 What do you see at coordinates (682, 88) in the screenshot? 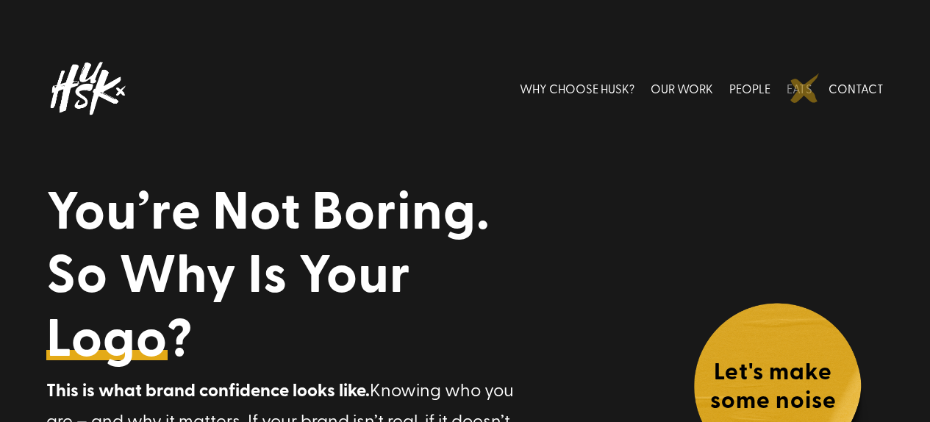
I see `a: OUR WORK` at bounding box center [682, 88].